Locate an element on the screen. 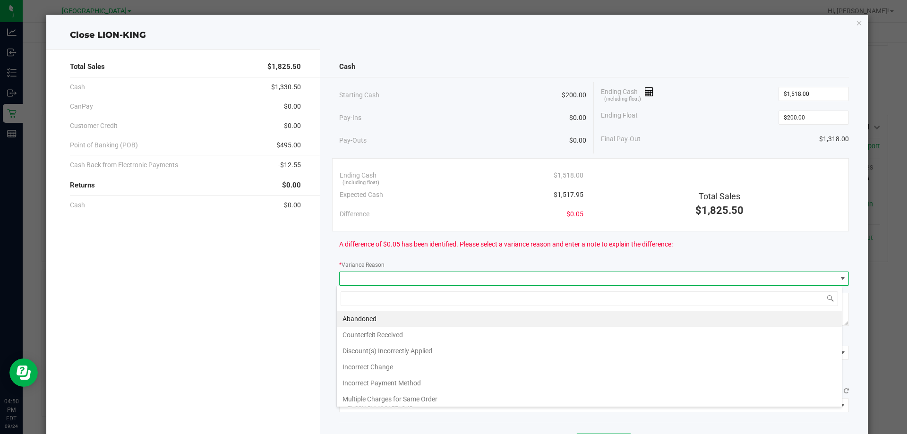 The height and width of the screenshot is (434, 907). span: Customer Credit is located at coordinates (94, 126).